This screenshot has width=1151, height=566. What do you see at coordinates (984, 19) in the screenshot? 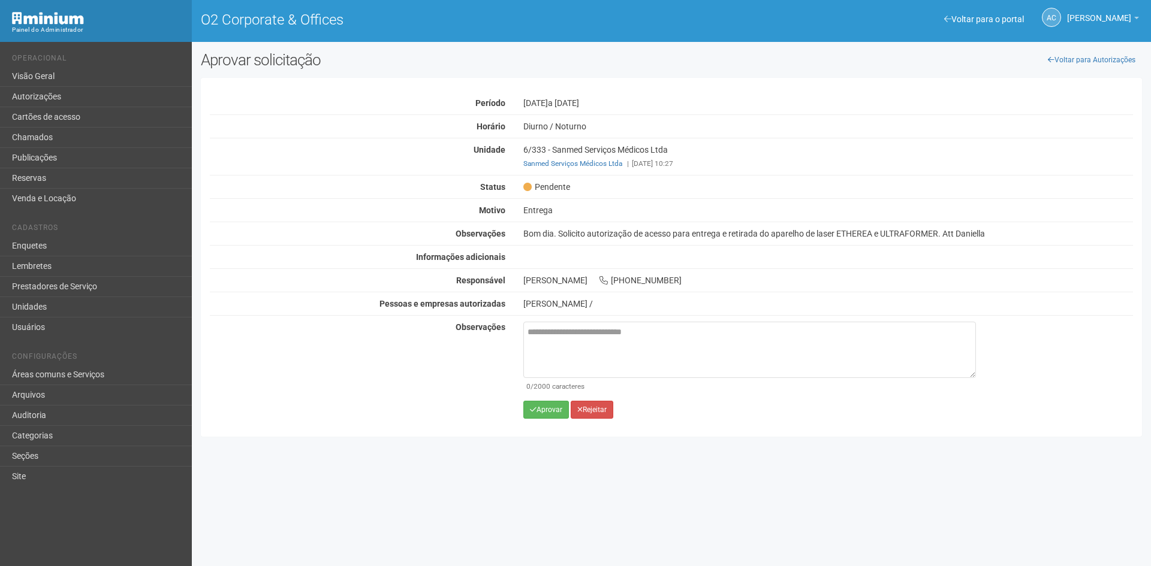
I see `a: Voltar para o portal` at bounding box center [984, 19].